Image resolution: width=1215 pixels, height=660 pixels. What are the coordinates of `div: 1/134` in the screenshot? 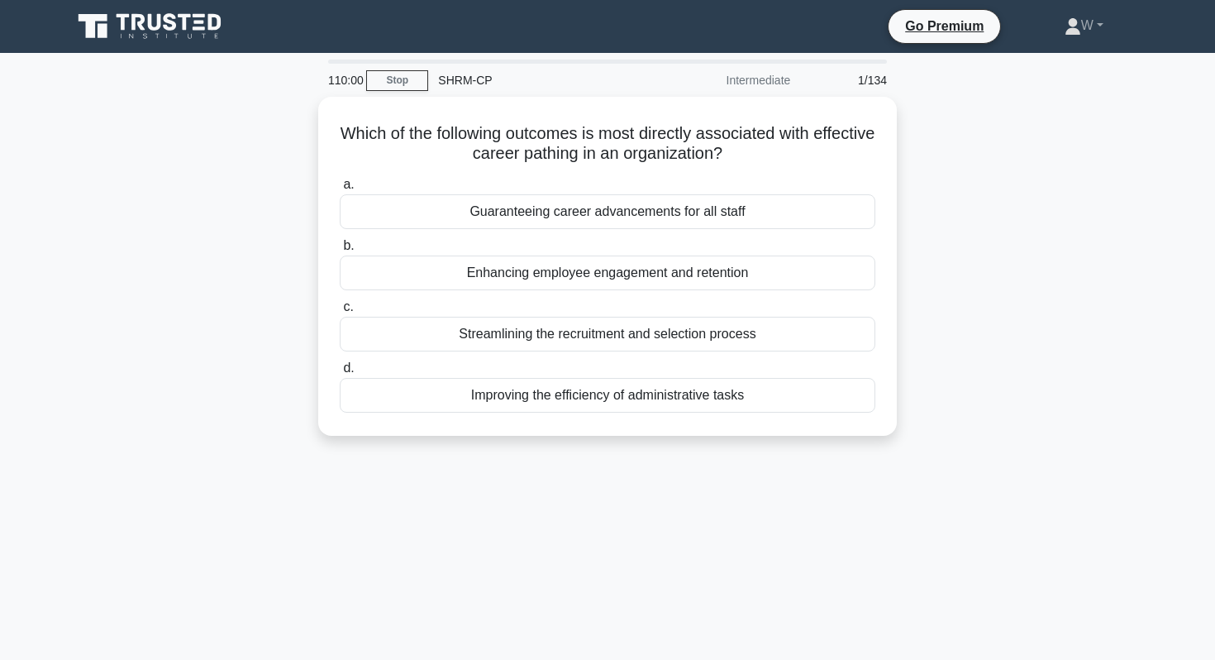 It's located at (848, 80).